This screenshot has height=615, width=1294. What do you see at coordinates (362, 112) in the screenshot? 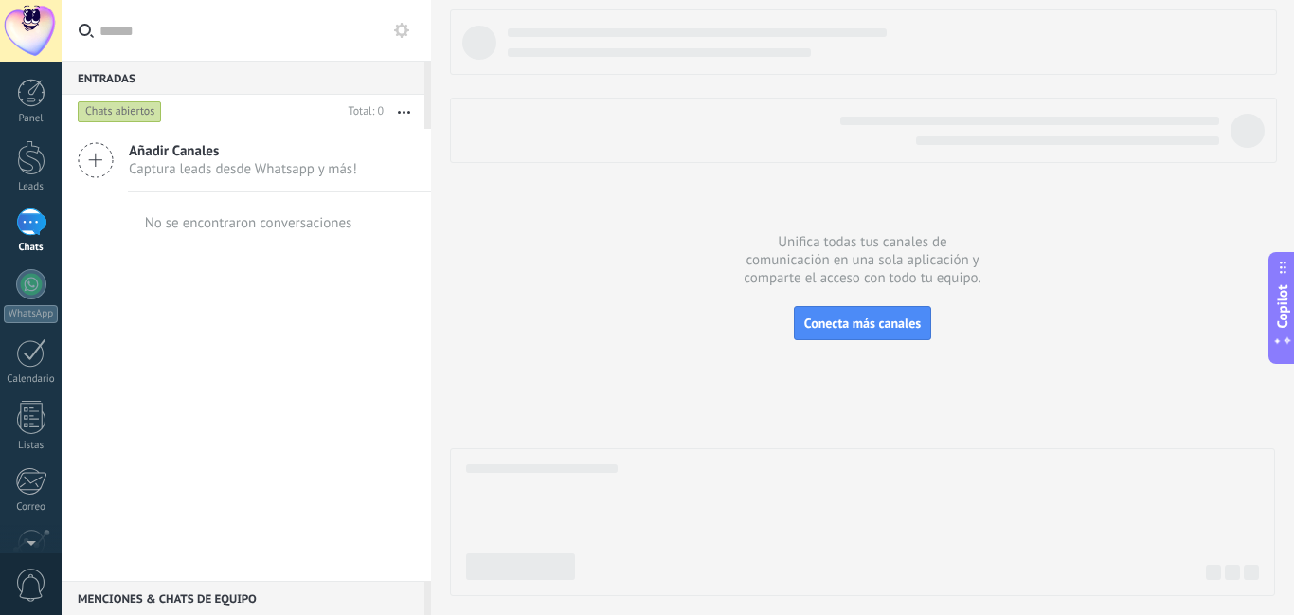
I see `div: Total: 0` at bounding box center [362, 112].